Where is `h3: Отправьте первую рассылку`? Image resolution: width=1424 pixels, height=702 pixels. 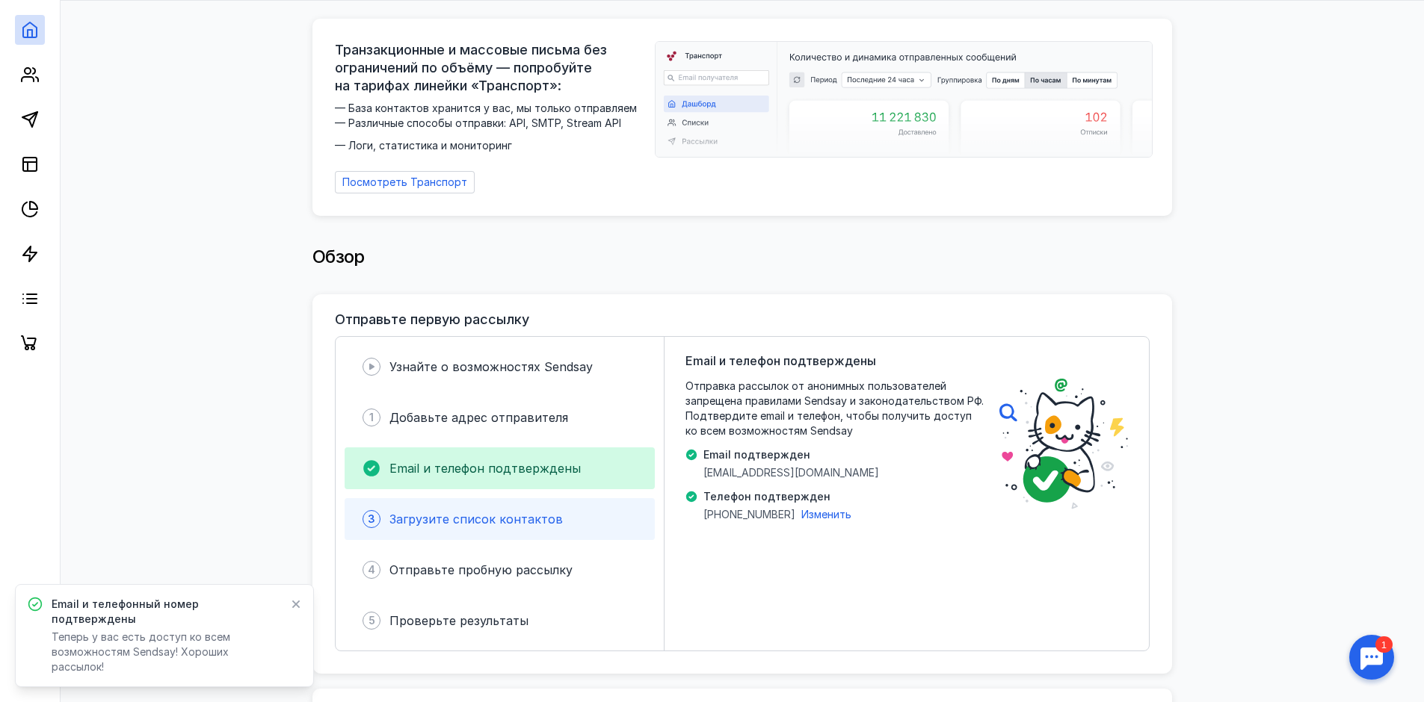
h3: Отправьте первую рассылку is located at coordinates (432, 320).